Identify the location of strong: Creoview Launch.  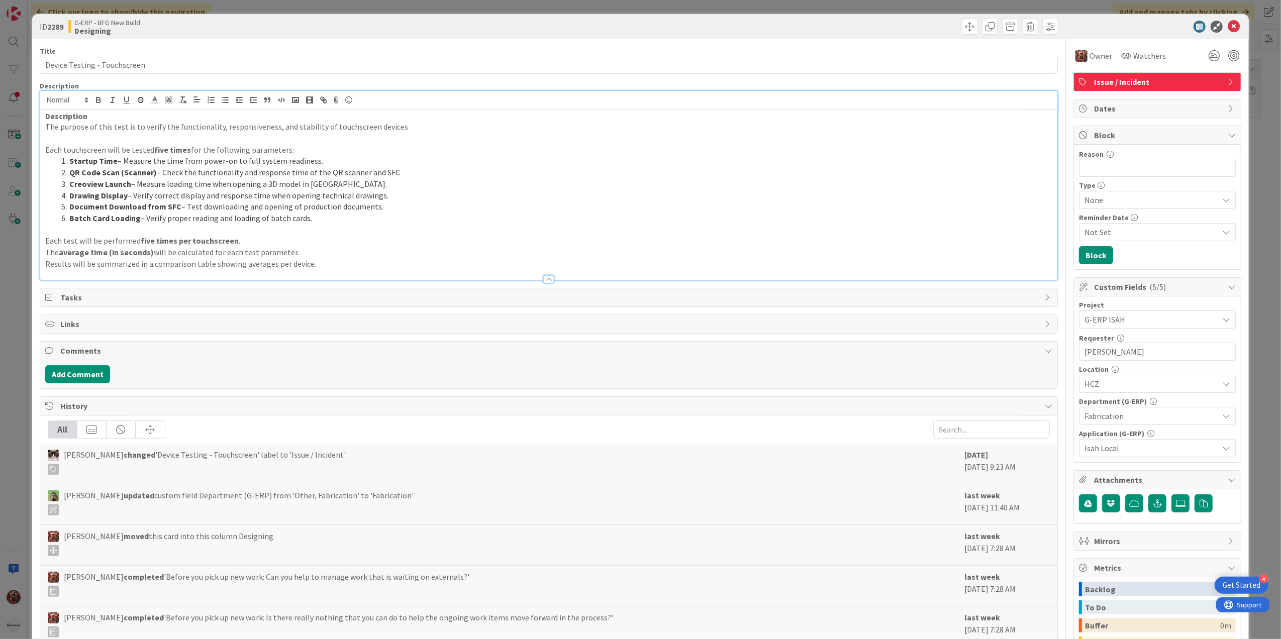
(100, 184).